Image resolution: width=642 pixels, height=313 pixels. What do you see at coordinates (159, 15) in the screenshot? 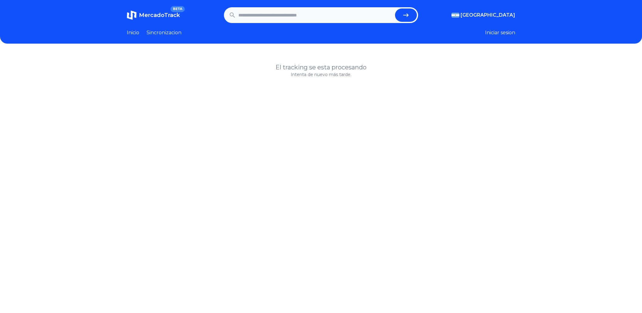
I see `span: MercadoTrack` at bounding box center [159, 15].